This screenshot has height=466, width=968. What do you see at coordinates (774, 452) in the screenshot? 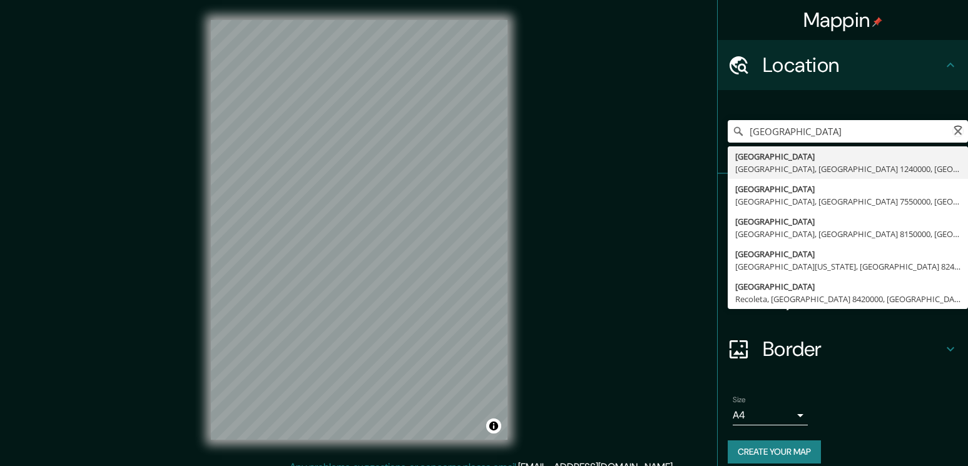
I see `button: Create your map` at bounding box center [774, 452].